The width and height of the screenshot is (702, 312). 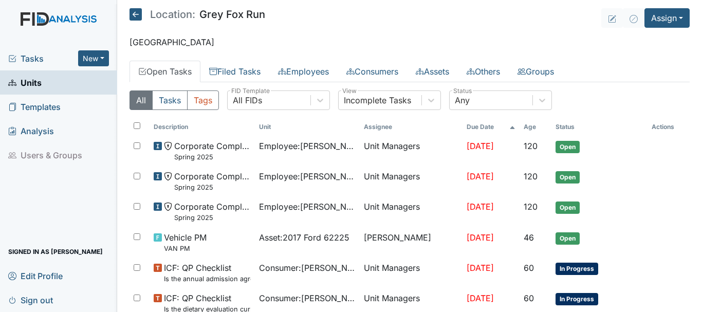 I want to click on a: Groups, so click(x=536, y=71).